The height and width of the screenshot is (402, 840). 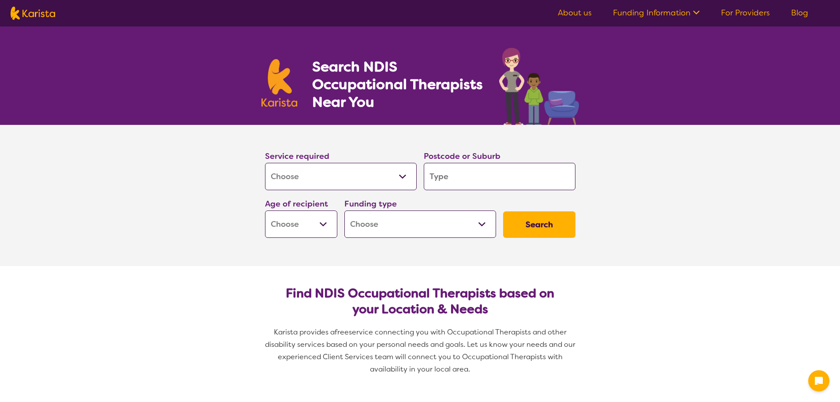 I want to click on h2: Find NDIS Occupational Therapists based on your Location & Needs, so click(x=420, y=301).